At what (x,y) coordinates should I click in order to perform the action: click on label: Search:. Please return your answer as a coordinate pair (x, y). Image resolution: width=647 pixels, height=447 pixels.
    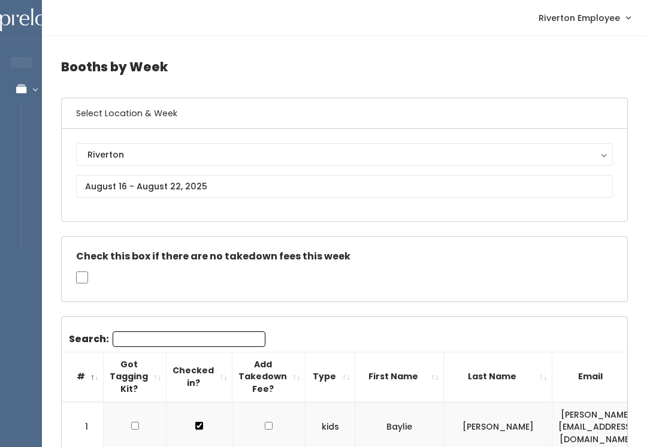
    Looking at the image, I should click on (167, 339).